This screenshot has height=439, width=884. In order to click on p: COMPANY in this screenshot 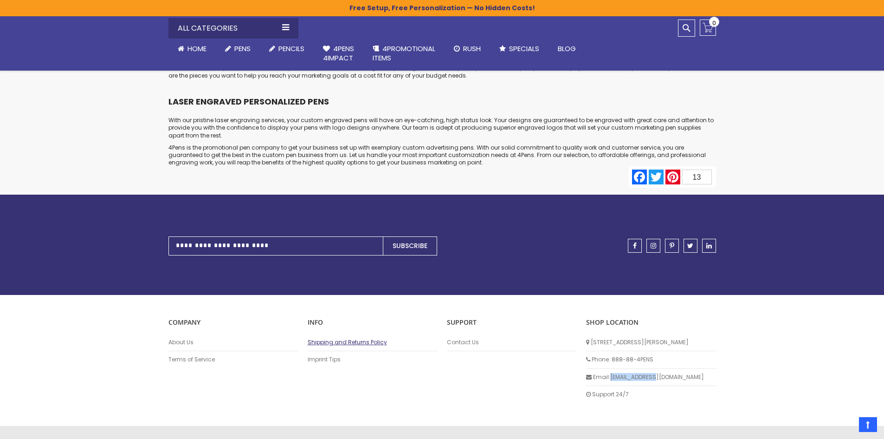, I will do `click(234, 322)`.